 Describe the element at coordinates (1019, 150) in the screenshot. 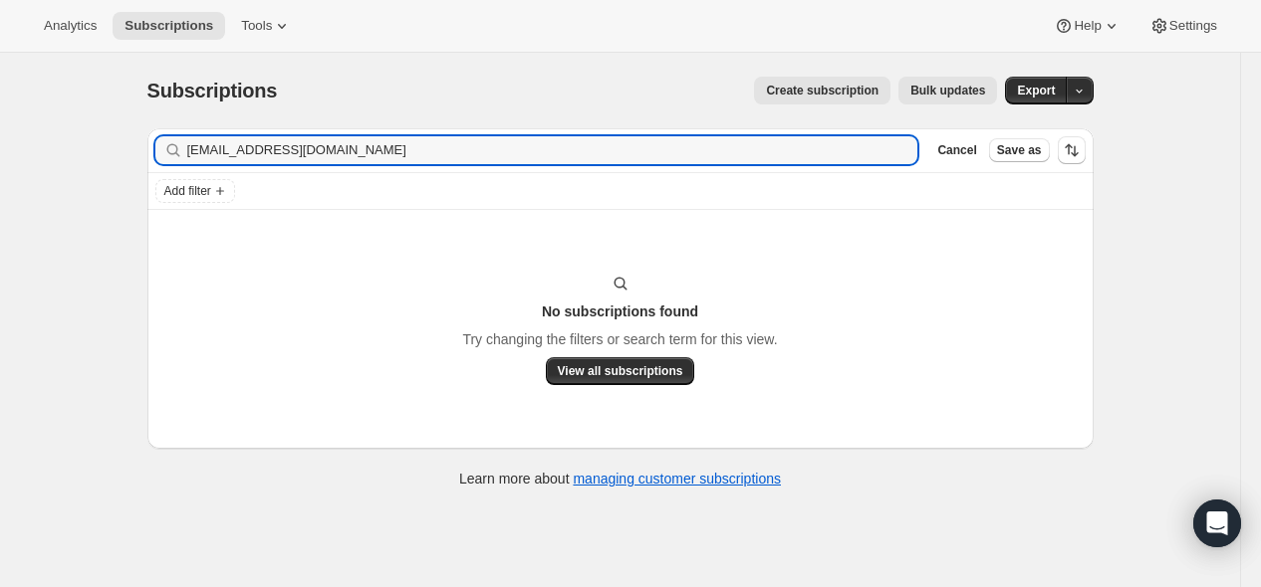

I see `span: Save as` at that location.